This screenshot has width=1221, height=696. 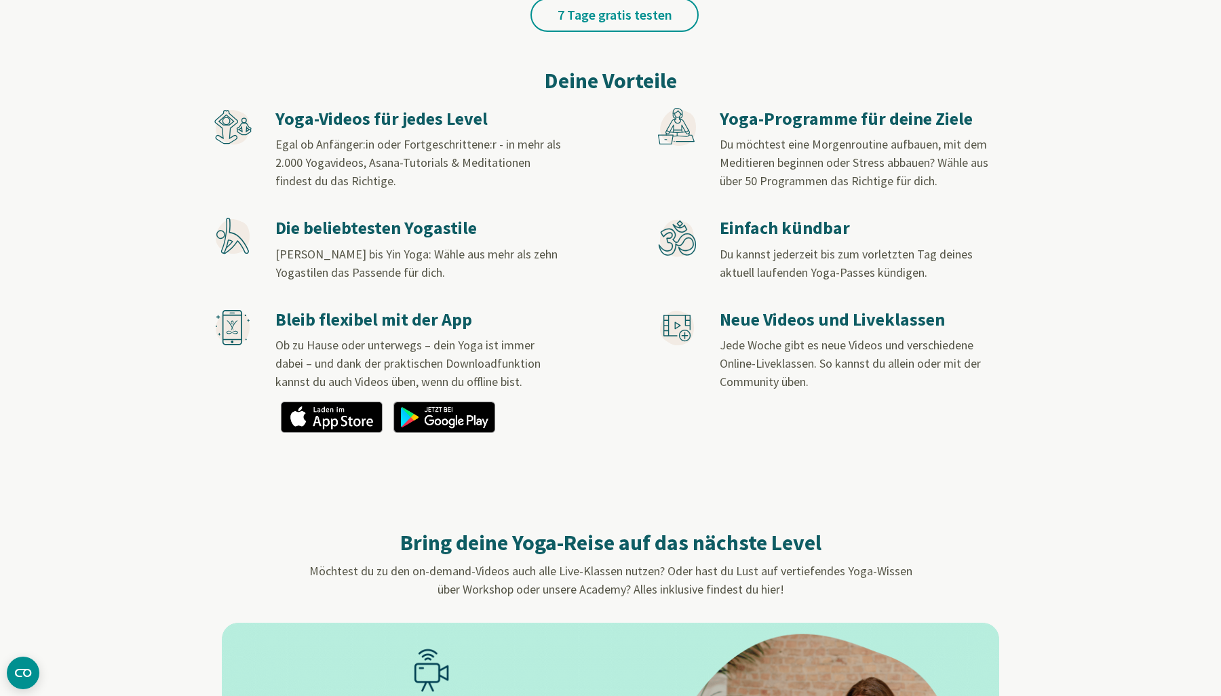 What do you see at coordinates (863, 228) in the screenshot?
I see `h3: Einfach kündbar` at bounding box center [863, 228].